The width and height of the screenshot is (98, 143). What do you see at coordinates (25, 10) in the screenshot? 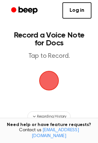
I see `a: Beep` at bounding box center [25, 10].